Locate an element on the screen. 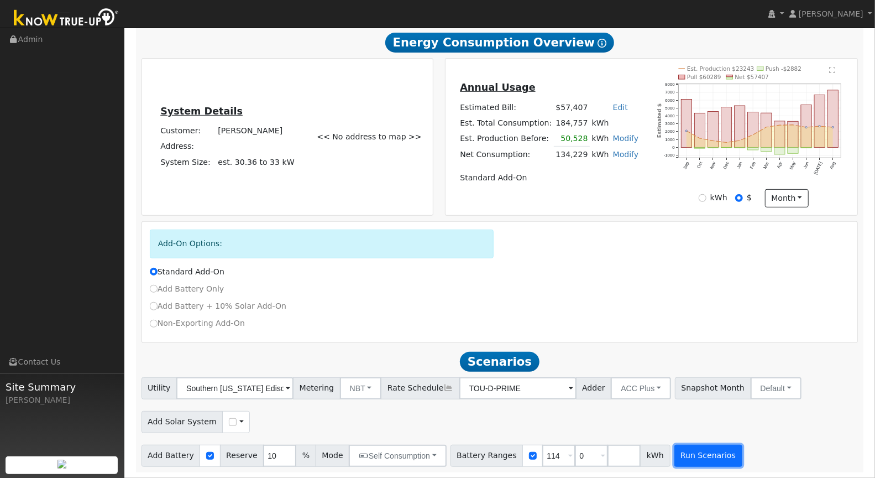 The height and width of the screenshot is (478, 875). text: Push -$2882 is located at coordinates (784, 68).